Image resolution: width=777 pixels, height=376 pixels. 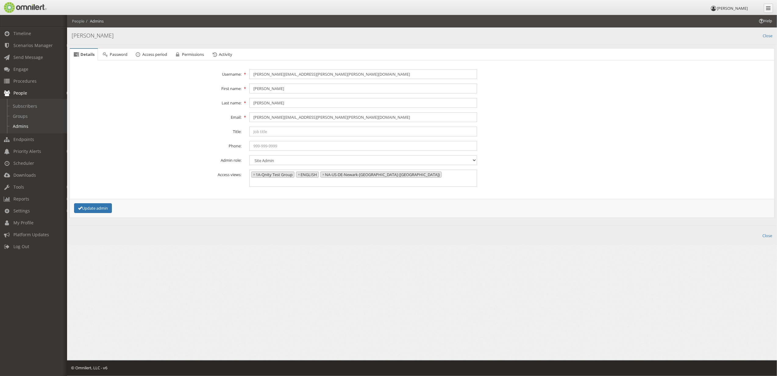 I want to click on li: 1A-Qnity Test Group, so click(x=273, y=174).